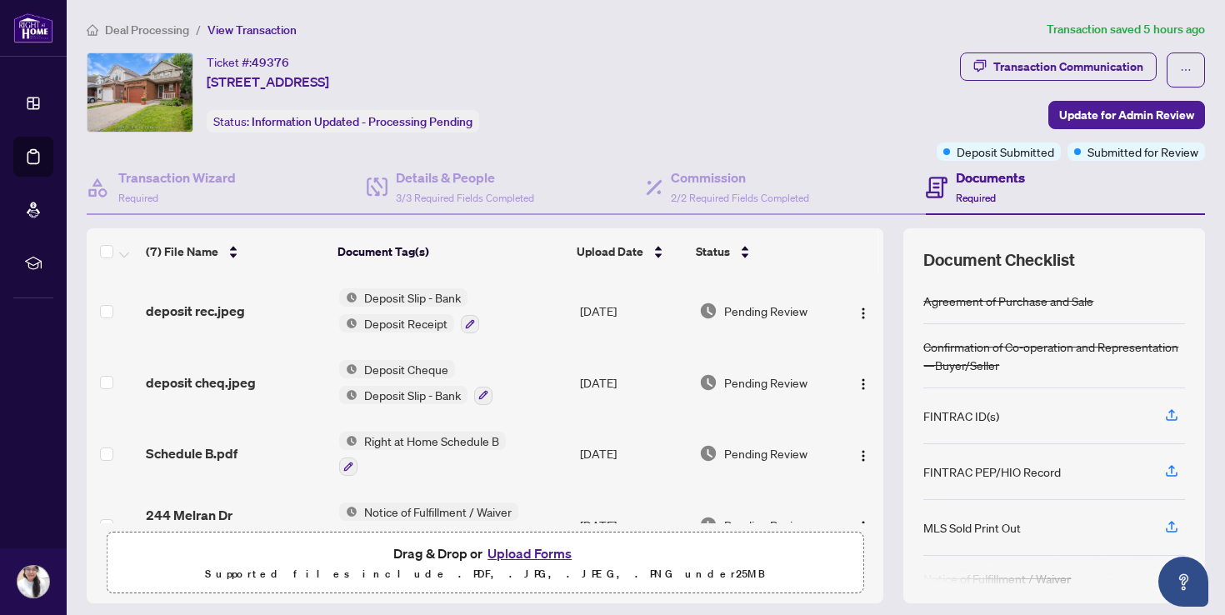 This screenshot has width=1225, height=615. I want to click on button: Update for Admin Review, so click(1127, 115).